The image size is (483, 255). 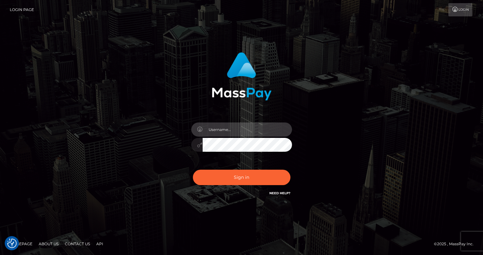 What do you see at coordinates (12, 243) in the screenshot?
I see `button: Consent Preferences` at bounding box center [12, 243].